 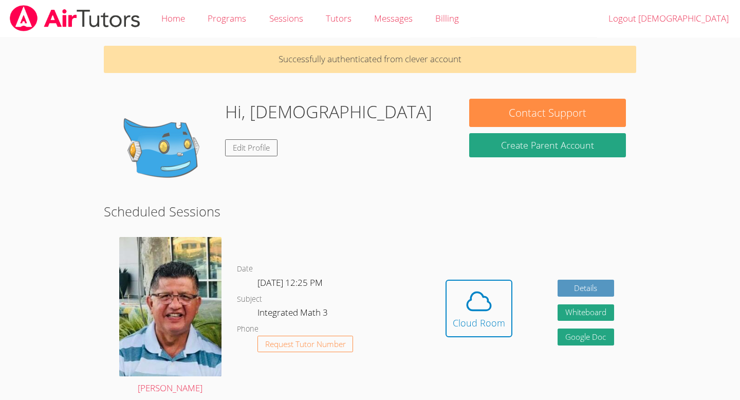 I want to click on dt: Date, so click(x=245, y=269).